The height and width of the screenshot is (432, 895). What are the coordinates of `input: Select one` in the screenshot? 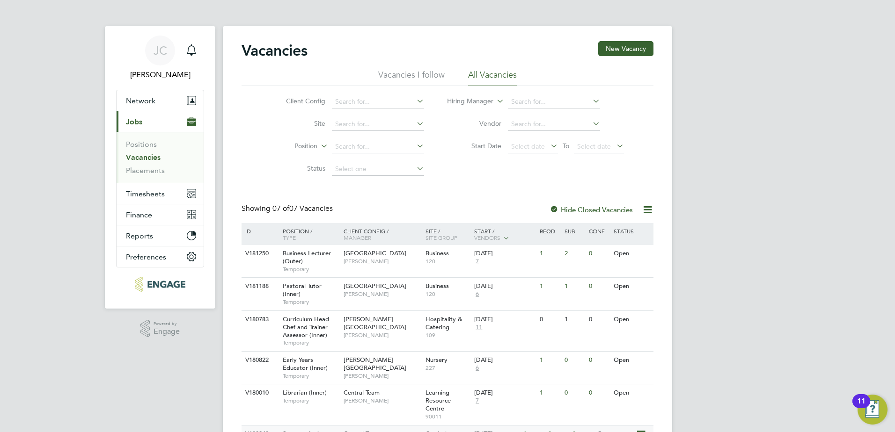 It's located at (378, 169).